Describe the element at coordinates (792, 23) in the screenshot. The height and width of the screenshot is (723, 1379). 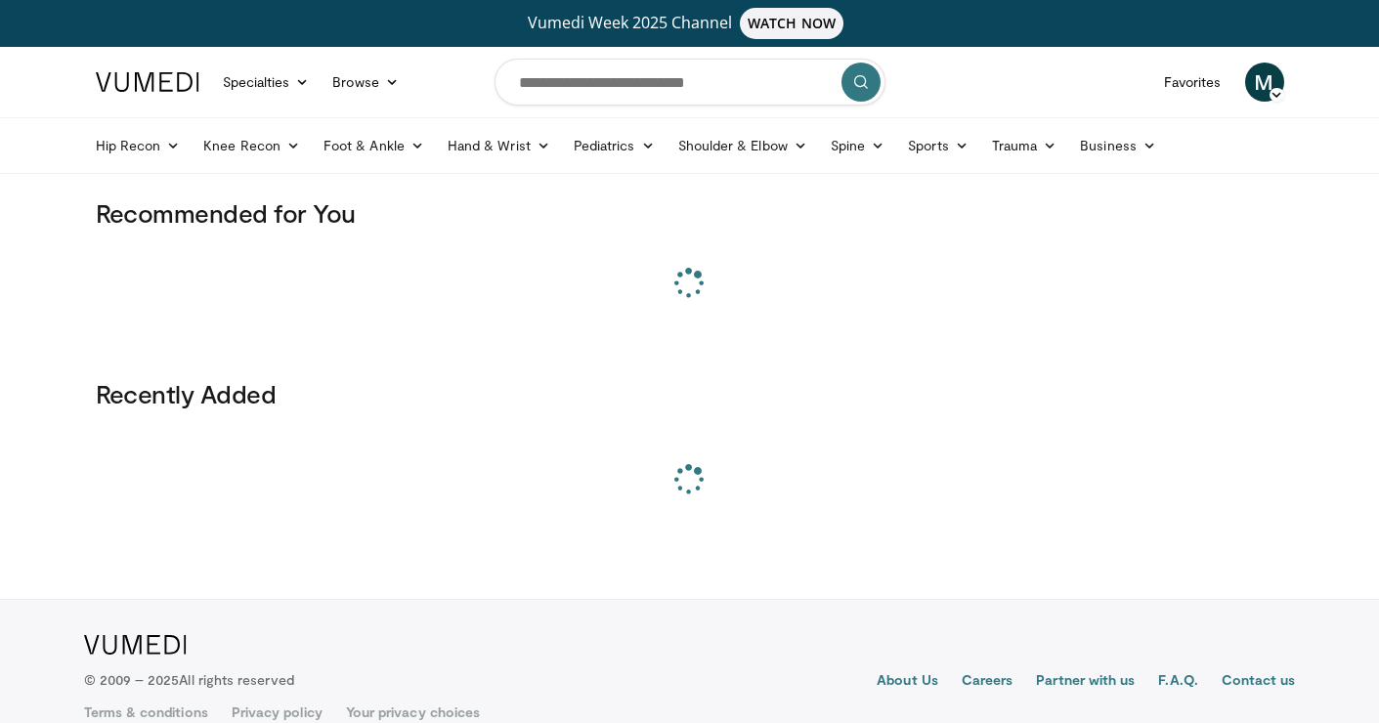
I see `span: WATCH NOW` at that location.